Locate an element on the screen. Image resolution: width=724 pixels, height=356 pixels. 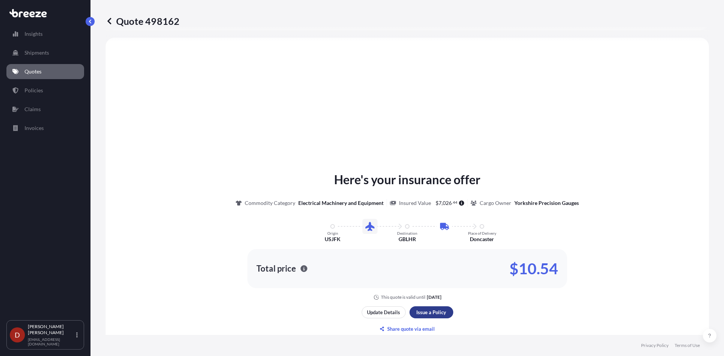
p: Cargo Owner is located at coordinates (495, 203).